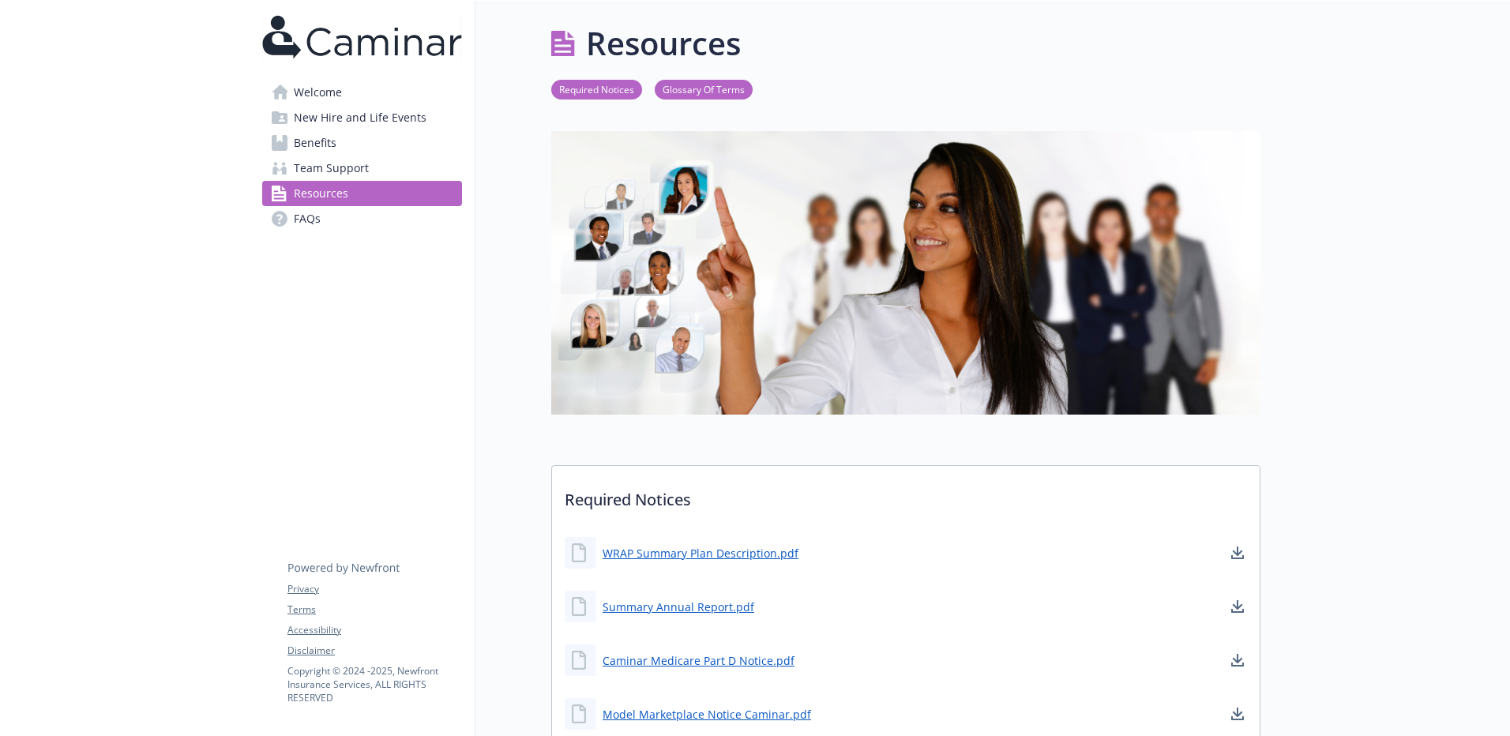  What do you see at coordinates (318, 92) in the screenshot?
I see `span: Welcome` at bounding box center [318, 92].